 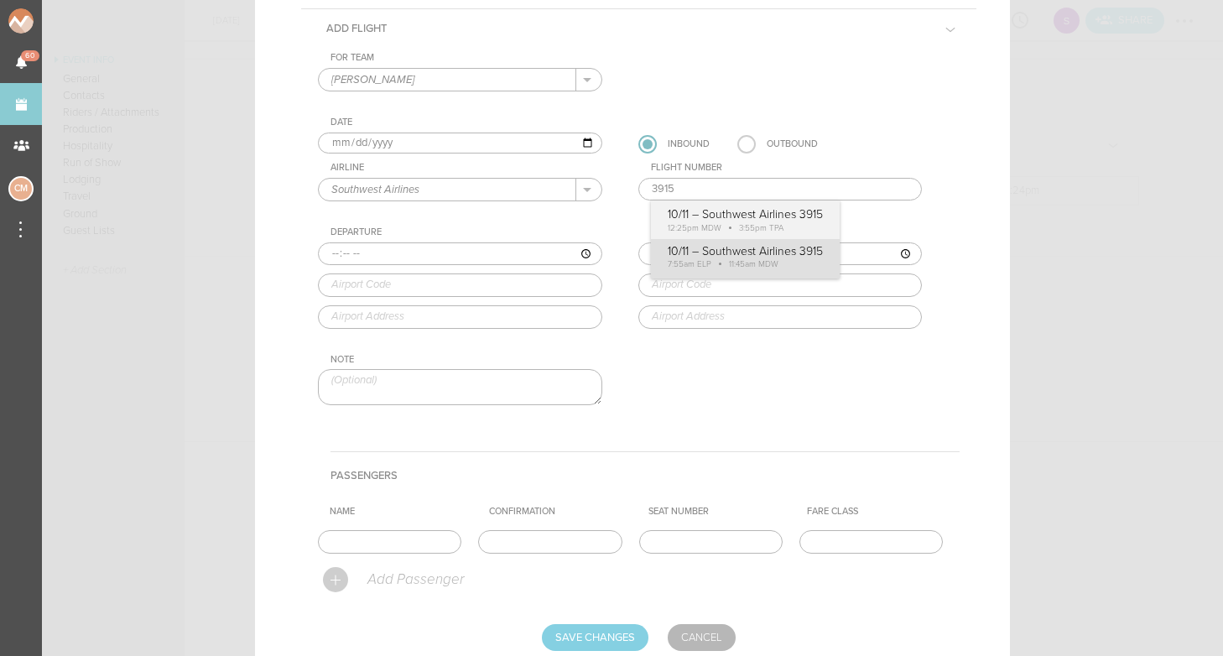 I want to click on div: Airline, so click(x=466, y=168).